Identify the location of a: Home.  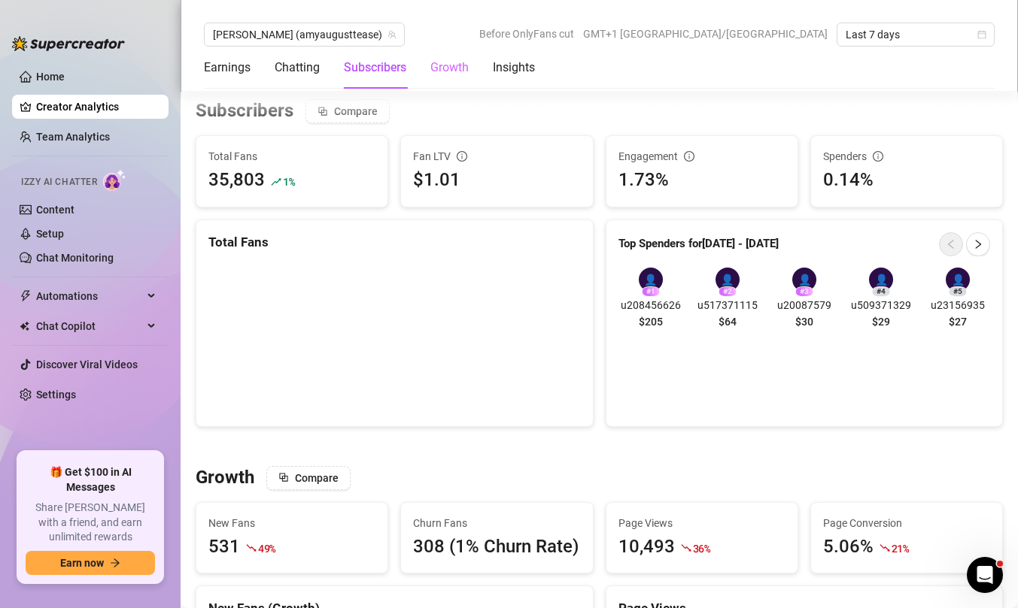
(50, 77).